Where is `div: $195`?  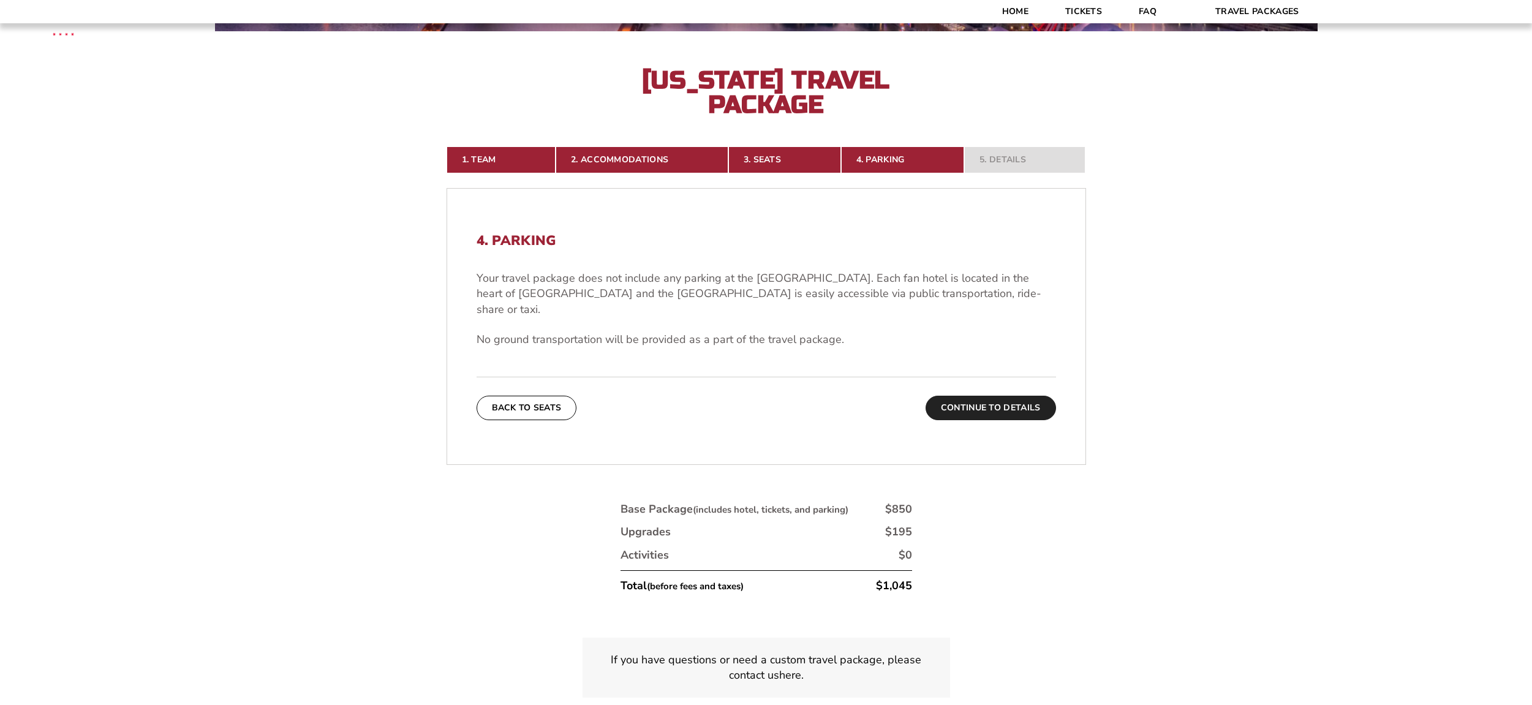 div: $195 is located at coordinates (898, 532).